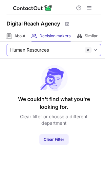 The height and width of the screenshot is (196, 105). What do you see at coordinates (55, 36) in the screenshot?
I see `span: Decision makers` at bounding box center [55, 36].